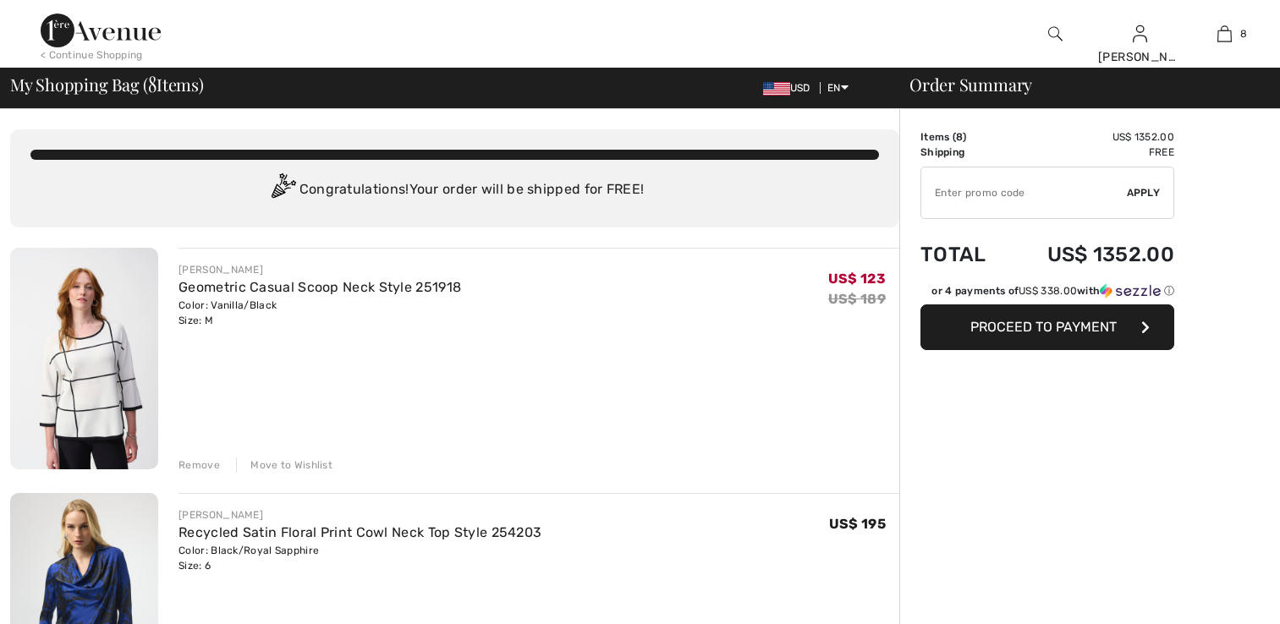 The height and width of the screenshot is (624, 1280). What do you see at coordinates (857, 278) in the screenshot?
I see `span: US$ 123` at bounding box center [857, 278].